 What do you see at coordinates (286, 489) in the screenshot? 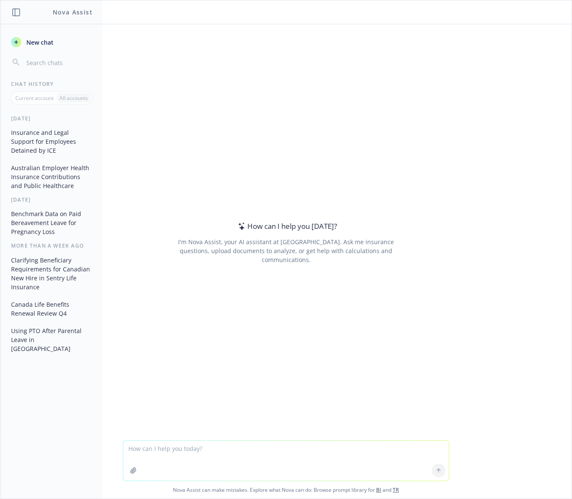
I see `span: Nova Assist can make mistakes. Explore what Nova can do: Browse prompt library for and` at bounding box center [286, 489].